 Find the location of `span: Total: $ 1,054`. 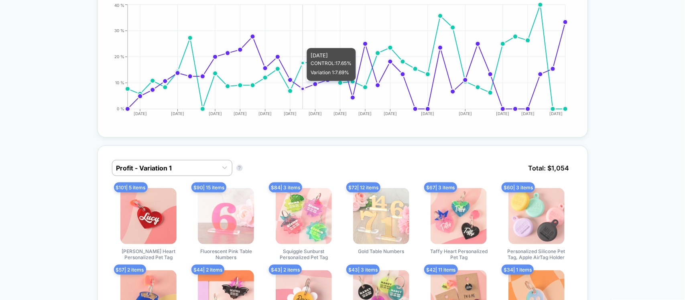

span: Total: $ 1,054 is located at coordinates (549, 168).